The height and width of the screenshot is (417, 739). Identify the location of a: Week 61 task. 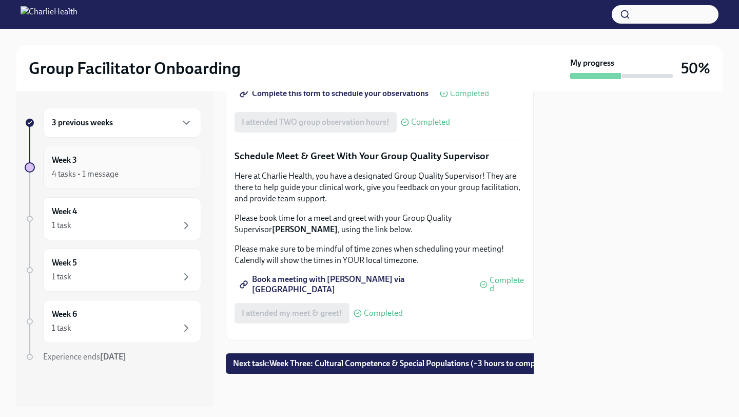
(113, 321).